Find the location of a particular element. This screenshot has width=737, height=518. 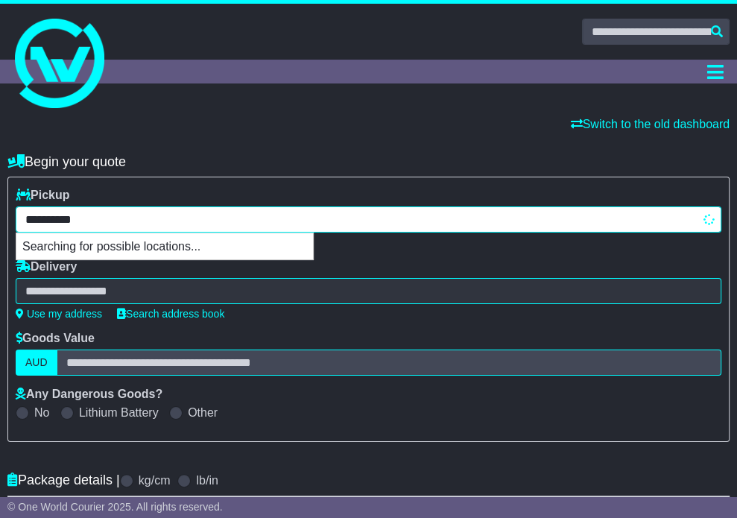

a: Switch to the old dashboard is located at coordinates (650, 124).